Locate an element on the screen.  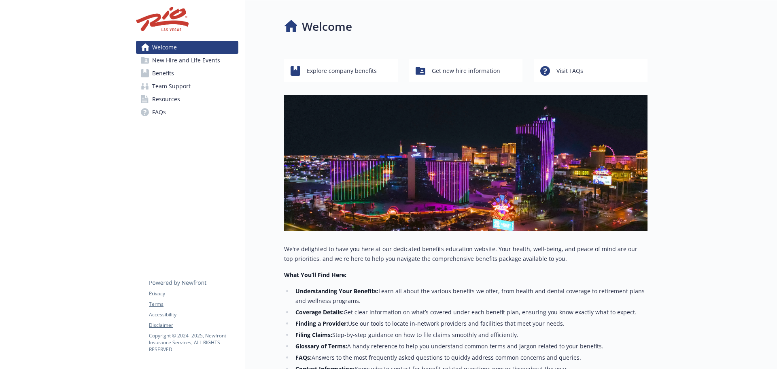
li: Step-by-step guidance on how to file claims smoothly and efficiently. is located at coordinates (470, 335).